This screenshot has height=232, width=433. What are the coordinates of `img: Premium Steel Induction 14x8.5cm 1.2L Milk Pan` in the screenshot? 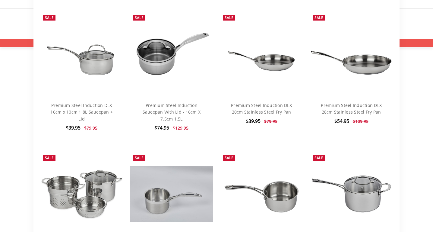 It's located at (172, 194).